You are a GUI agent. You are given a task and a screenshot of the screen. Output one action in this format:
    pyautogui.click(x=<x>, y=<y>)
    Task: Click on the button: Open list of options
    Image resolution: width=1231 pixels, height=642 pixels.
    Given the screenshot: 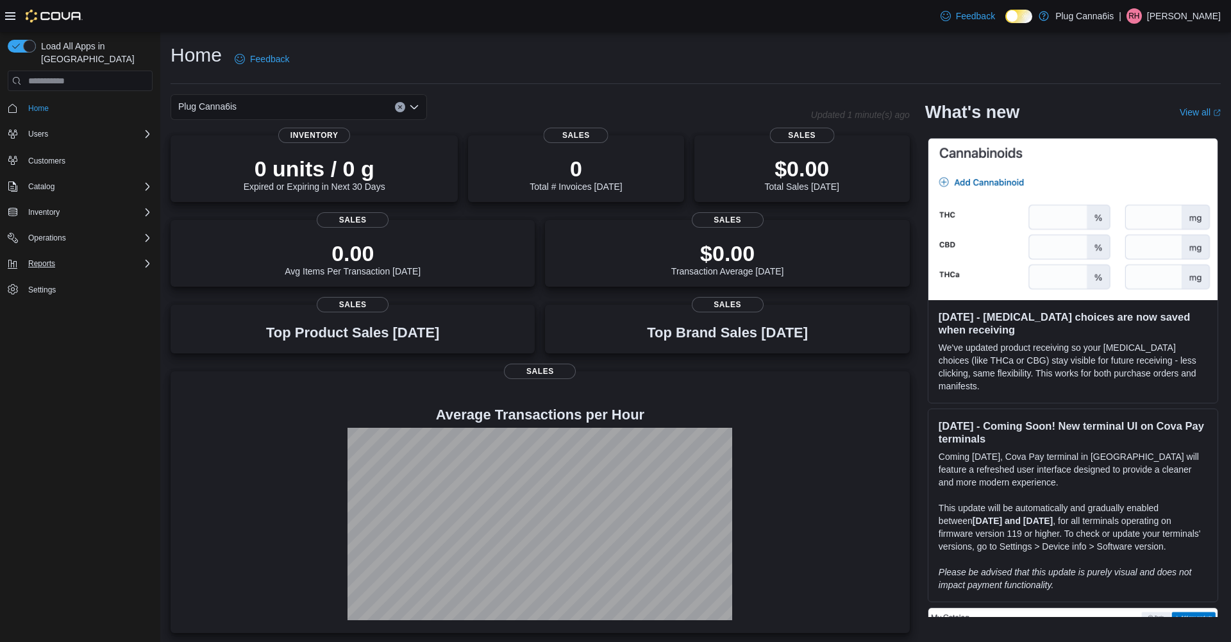 What is the action you would take?
    pyautogui.click(x=414, y=107)
    